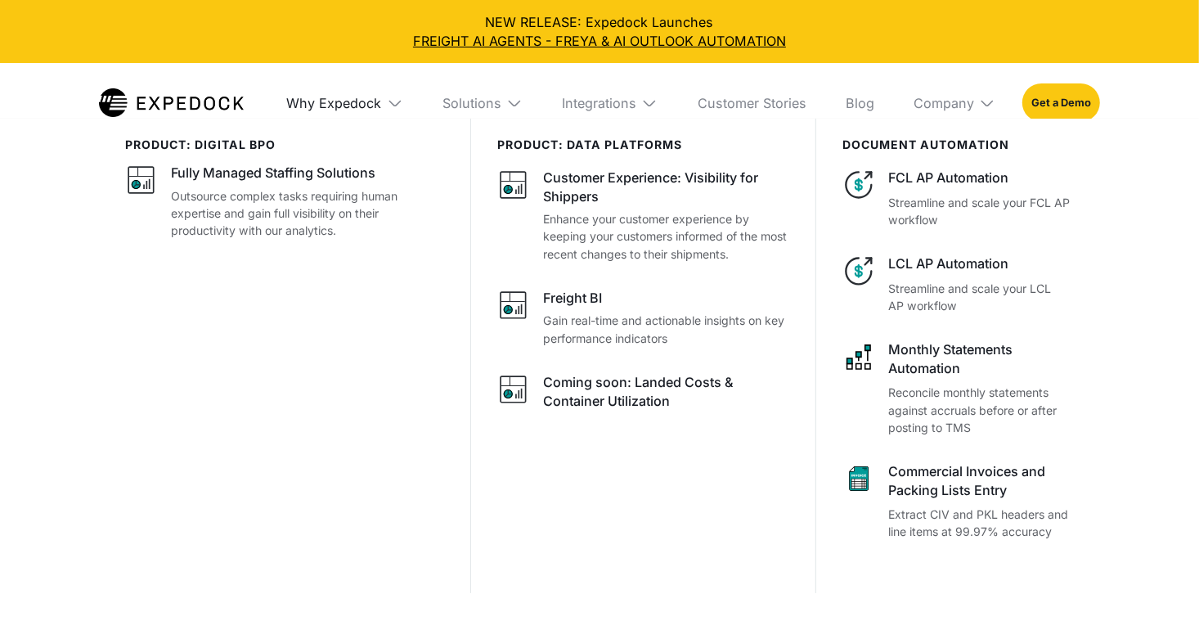 The image size is (1199, 639). I want to click on div: product: digital bpo, so click(285, 145).